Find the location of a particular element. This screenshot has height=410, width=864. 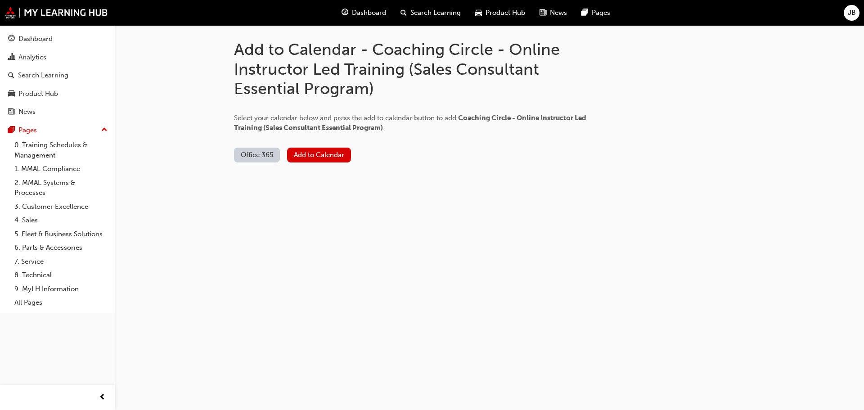

div: Product Hub is located at coordinates (38, 94).